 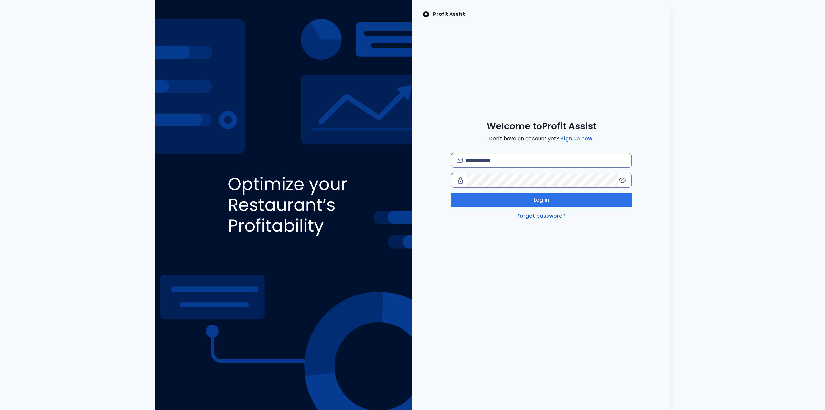 What do you see at coordinates (542, 200) in the screenshot?
I see `span: Log in` at bounding box center [542, 200].